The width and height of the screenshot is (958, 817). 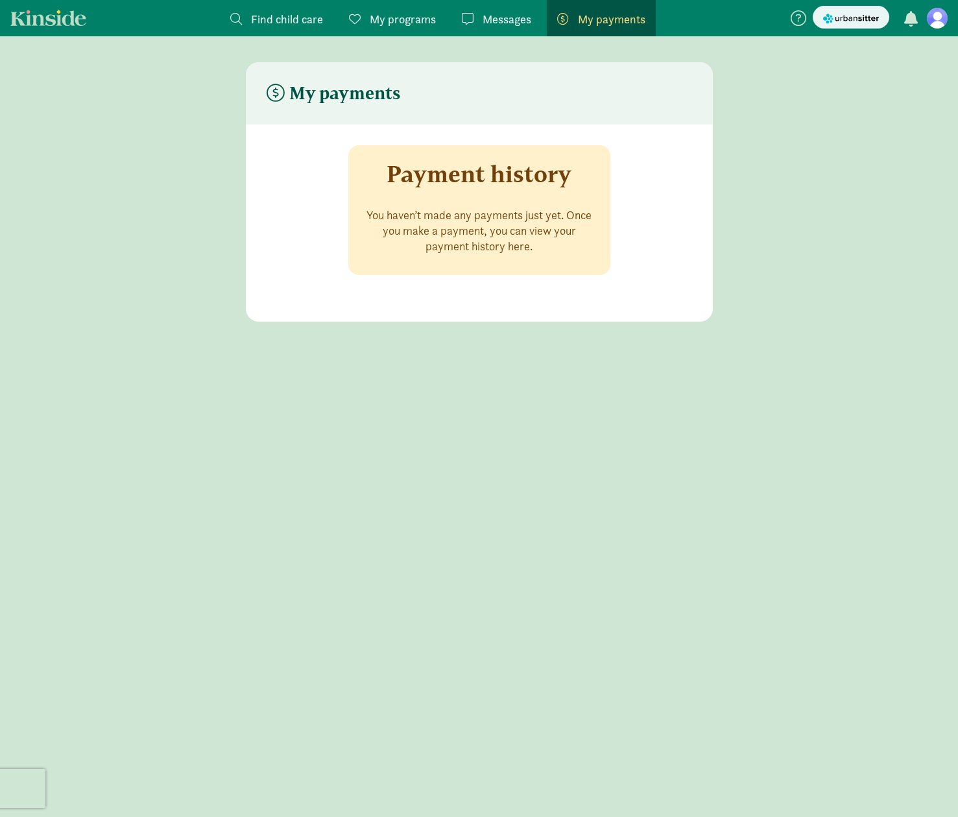 What do you see at coordinates (507, 19) in the screenshot?
I see `span: Messages` at bounding box center [507, 19].